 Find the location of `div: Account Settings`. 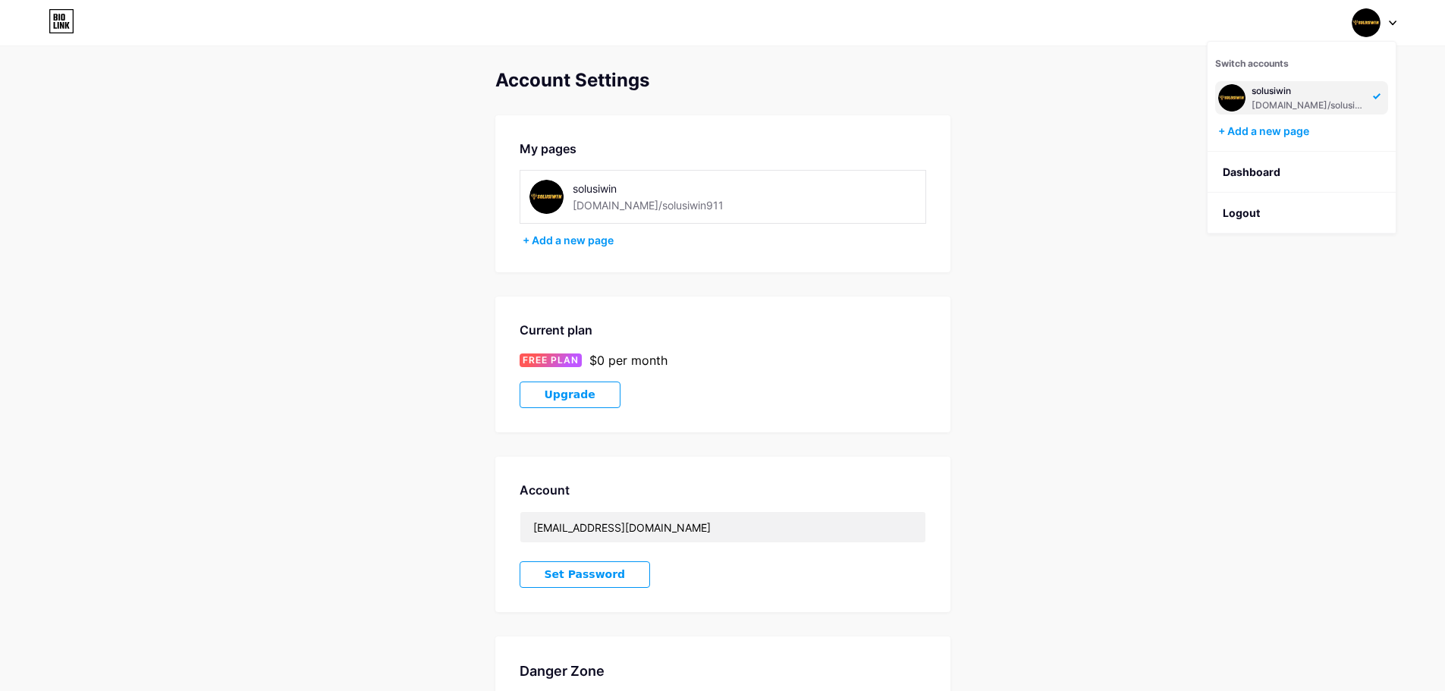

div: Account Settings is located at coordinates (723, 80).